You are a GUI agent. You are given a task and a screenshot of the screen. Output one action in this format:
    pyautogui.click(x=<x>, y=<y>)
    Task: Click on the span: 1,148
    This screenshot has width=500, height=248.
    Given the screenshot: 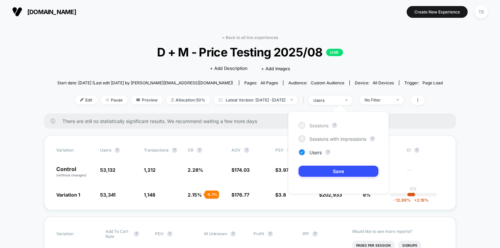 What is the action you would take?
    pyautogui.click(x=149, y=195)
    